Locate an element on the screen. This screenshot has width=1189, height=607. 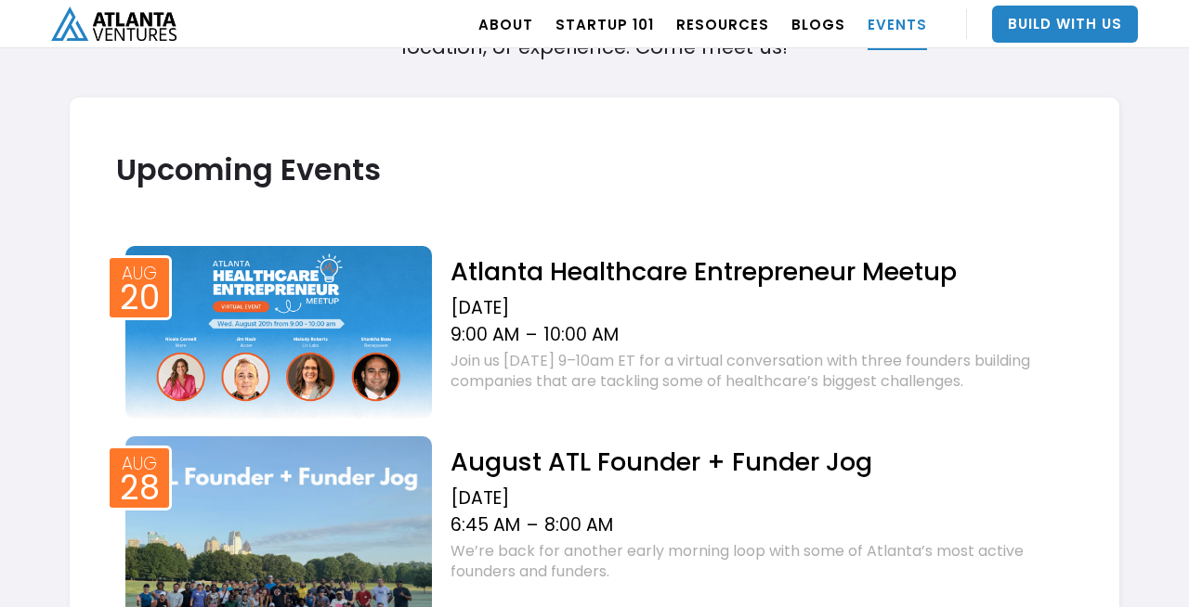
div: 10:00 AM is located at coordinates (580, 335).